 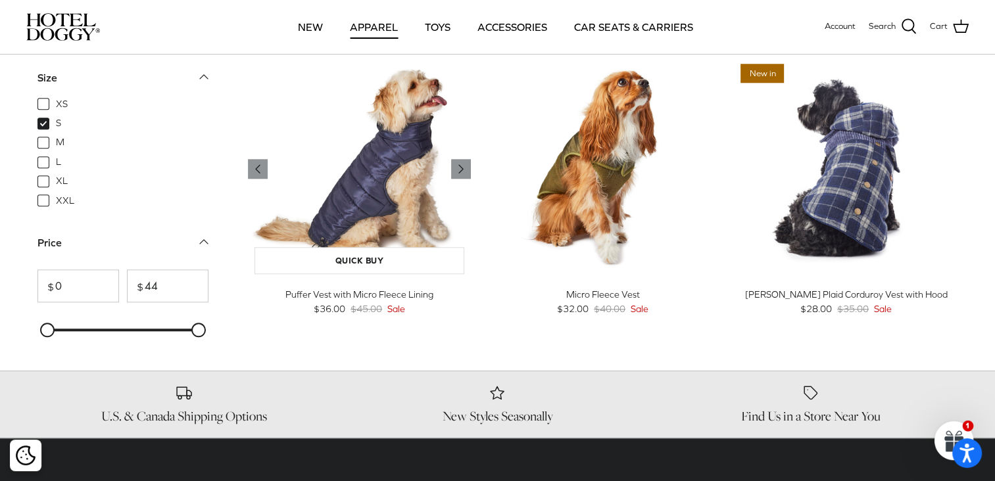 I want to click on span: XXL, so click(x=65, y=201).